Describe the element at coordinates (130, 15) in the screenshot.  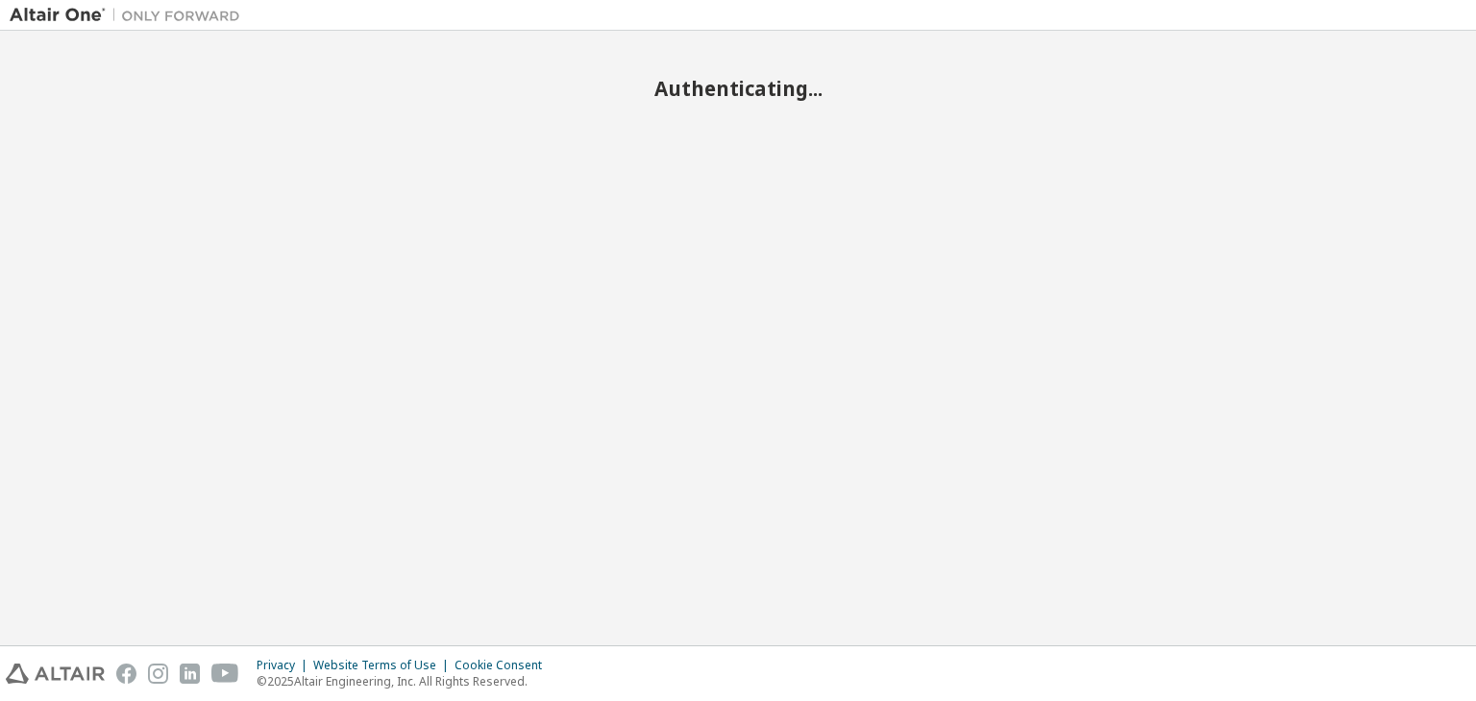
I see `img: Altair One` at that location.